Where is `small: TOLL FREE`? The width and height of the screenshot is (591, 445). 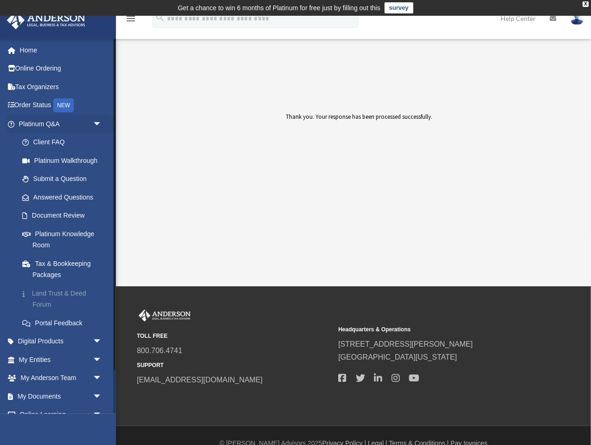
small: TOLL FREE is located at coordinates (234, 336).